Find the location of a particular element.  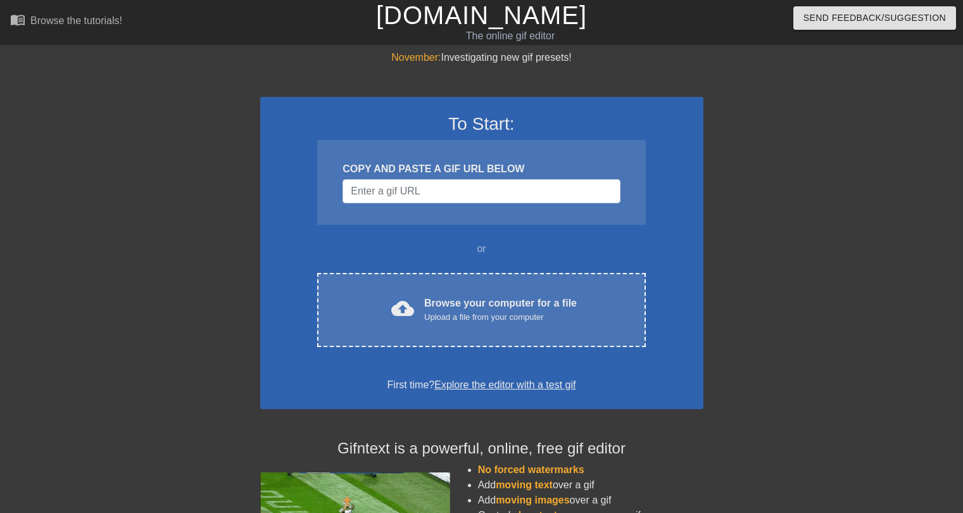

input: Username is located at coordinates (481, 191).